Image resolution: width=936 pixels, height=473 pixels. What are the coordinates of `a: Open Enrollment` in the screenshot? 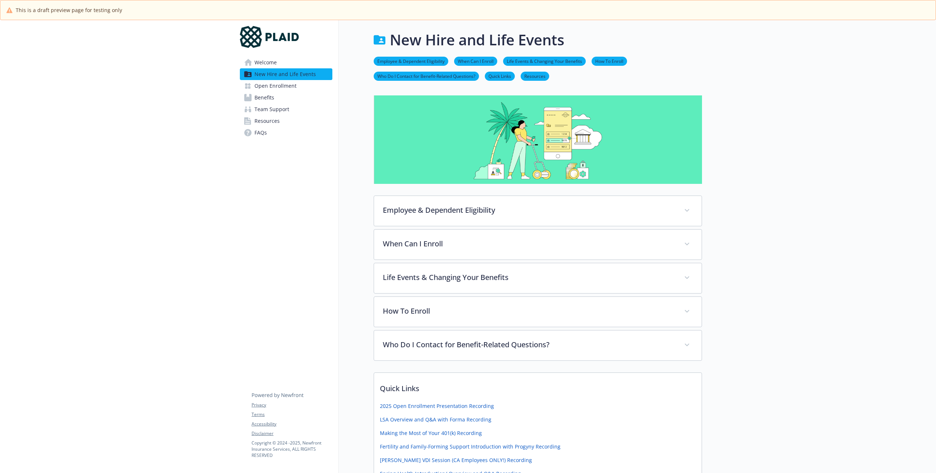 It's located at (286, 86).